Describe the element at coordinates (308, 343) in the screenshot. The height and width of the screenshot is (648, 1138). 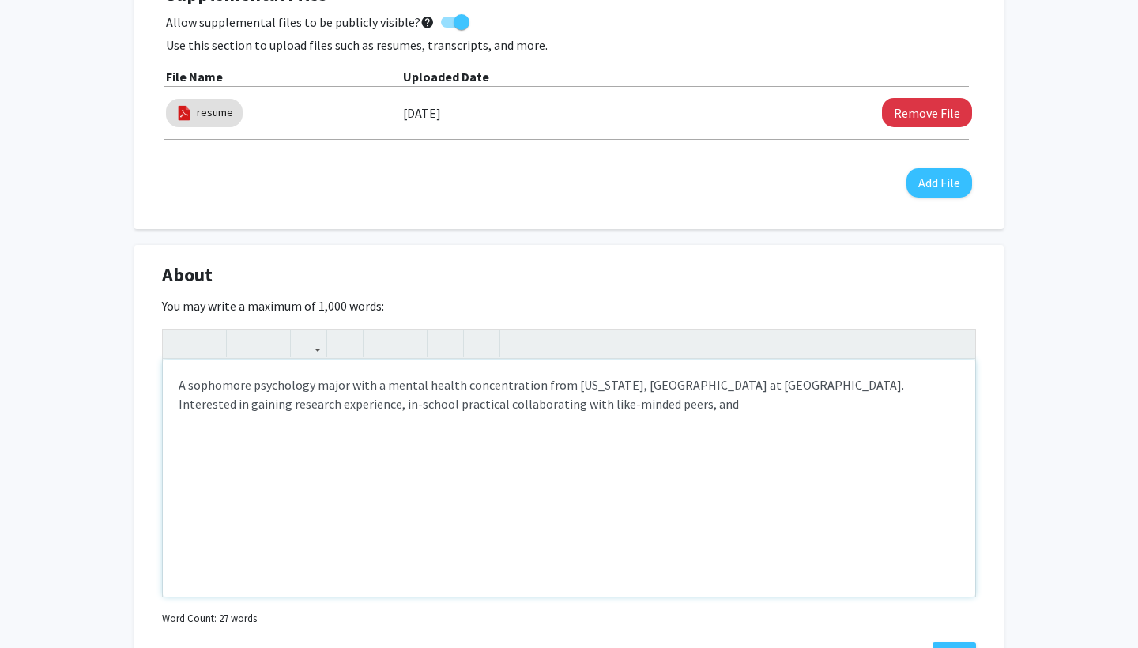
I see `button: Link` at that location.